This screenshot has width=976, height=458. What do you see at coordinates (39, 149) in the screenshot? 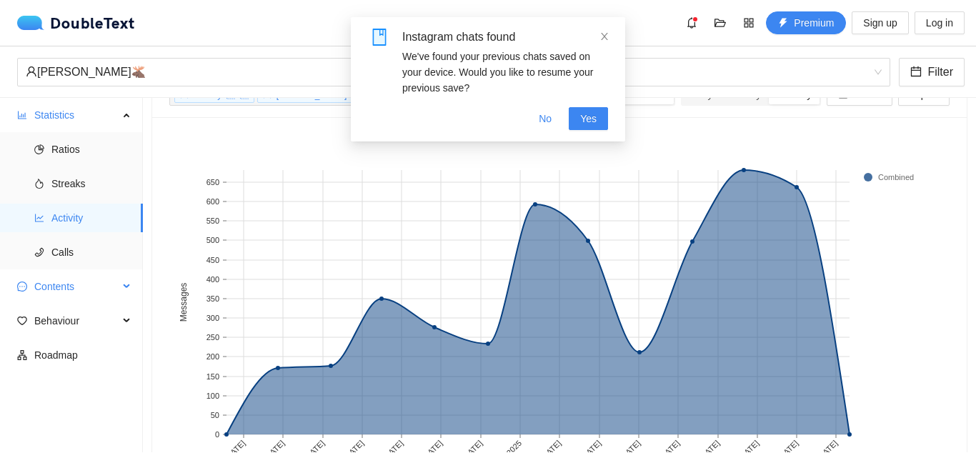
I see `span: pie-chart` at bounding box center [39, 149].